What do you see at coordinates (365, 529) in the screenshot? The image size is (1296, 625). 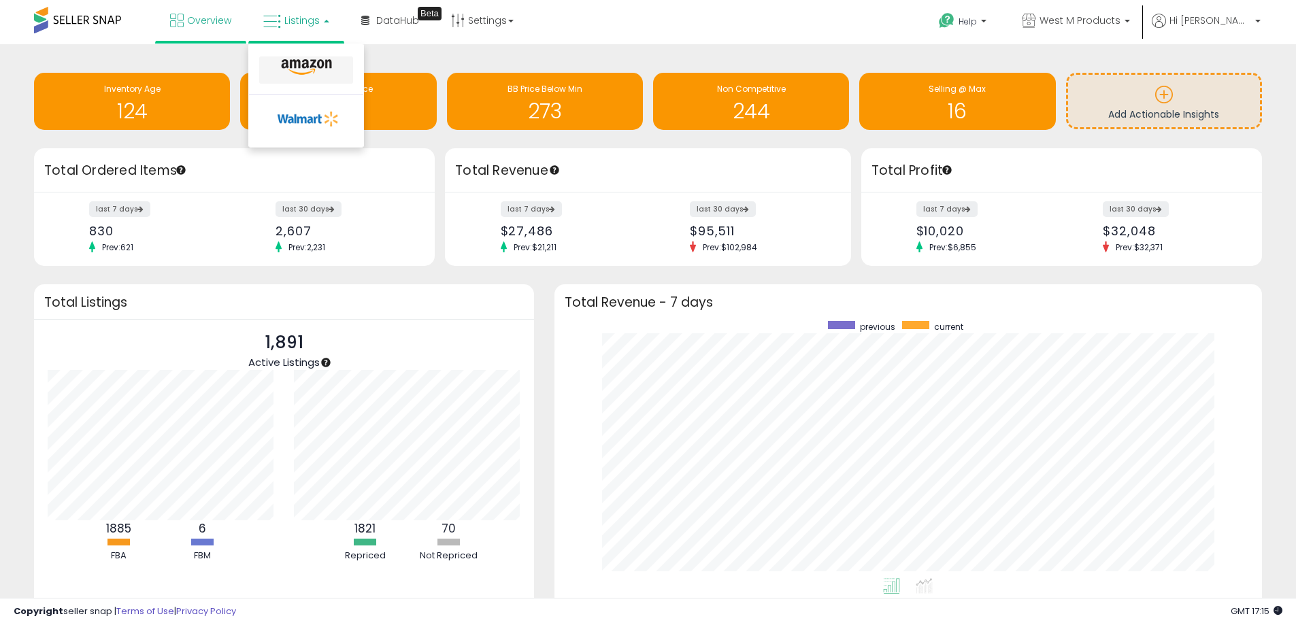 I see `b: 1821` at bounding box center [365, 529].